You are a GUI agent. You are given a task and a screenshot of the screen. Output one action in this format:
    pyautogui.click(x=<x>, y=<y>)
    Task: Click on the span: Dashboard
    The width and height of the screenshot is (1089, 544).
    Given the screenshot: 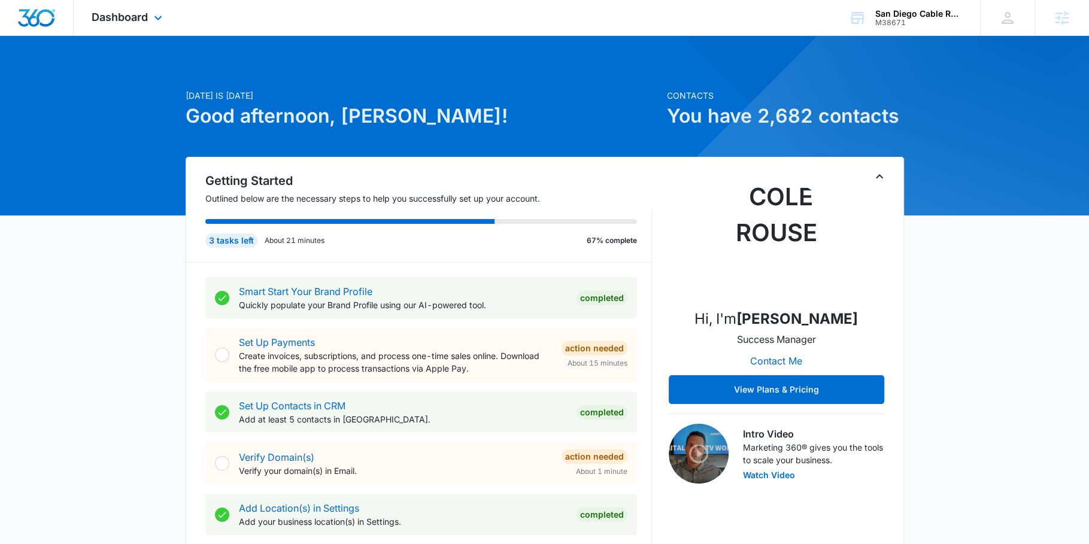 What is the action you would take?
    pyautogui.click(x=120, y=17)
    